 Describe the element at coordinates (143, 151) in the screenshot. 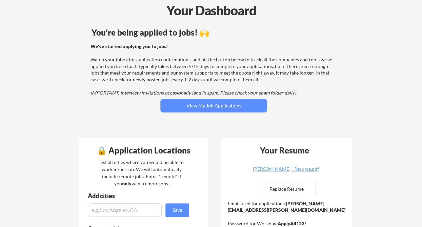

I see `div: 🔒 Application Locations` at that location.